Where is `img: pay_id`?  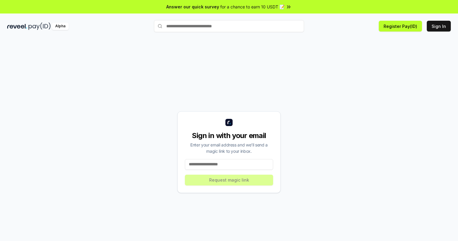 img: pay_id is located at coordinates (40, 26).